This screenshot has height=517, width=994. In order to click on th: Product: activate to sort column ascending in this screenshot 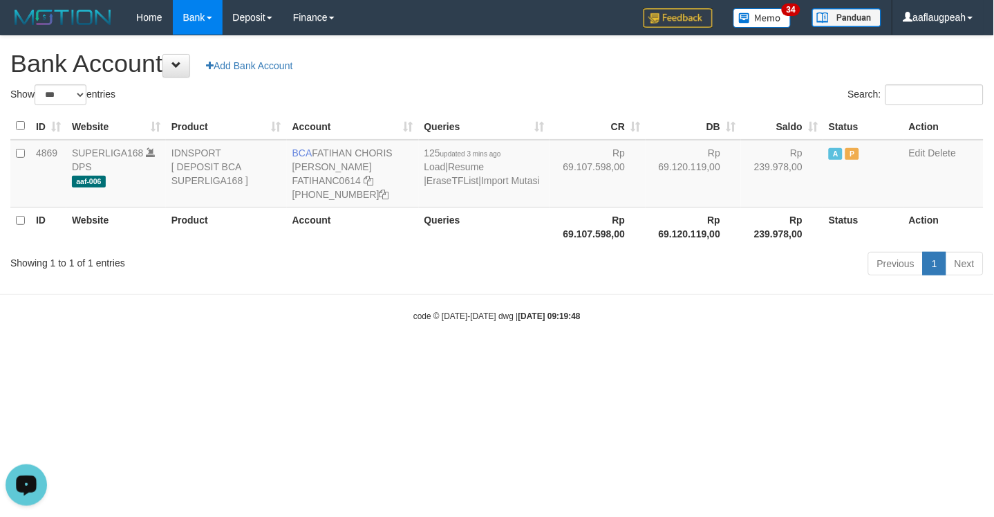, I will do `click(226, 126)`.